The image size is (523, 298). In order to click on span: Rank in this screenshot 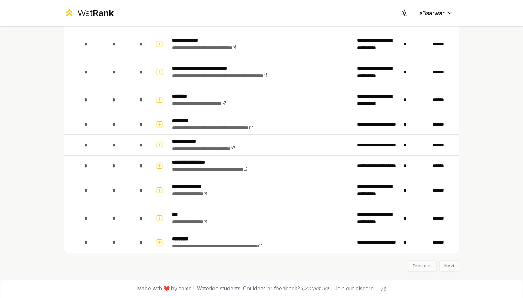, I will do `click(103, 13)`.